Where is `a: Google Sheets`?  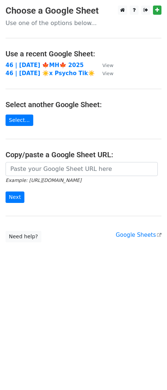
a: Google Sheets is located at coordinates (138, 235).